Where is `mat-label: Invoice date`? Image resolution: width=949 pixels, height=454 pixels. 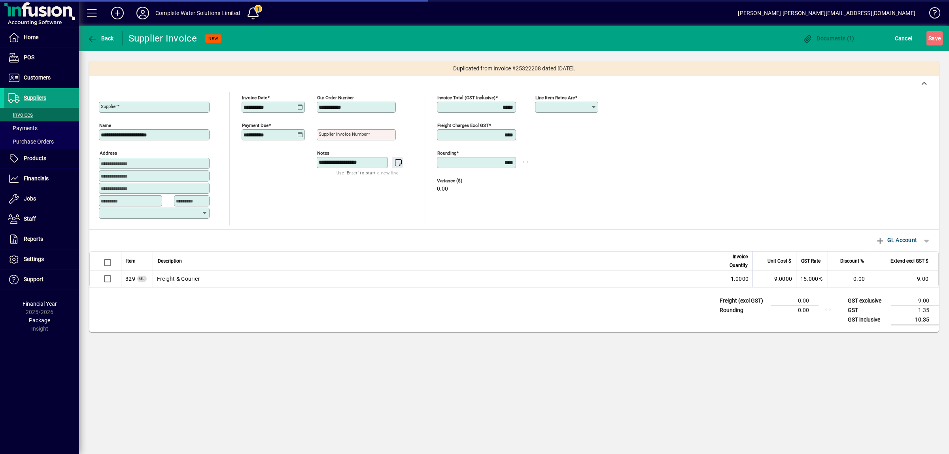
mat-label: Invoice date is located at coordinates (255, 98).